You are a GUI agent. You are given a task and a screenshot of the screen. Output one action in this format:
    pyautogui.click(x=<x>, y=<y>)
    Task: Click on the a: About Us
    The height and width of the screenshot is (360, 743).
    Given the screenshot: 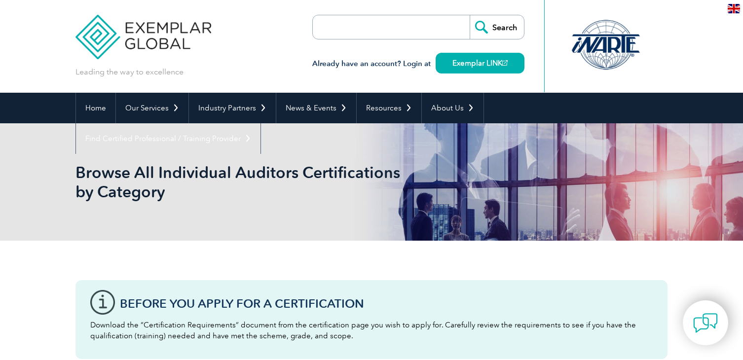 What is the action you would take?
    pyautogui.click(x=453, y=108)
    